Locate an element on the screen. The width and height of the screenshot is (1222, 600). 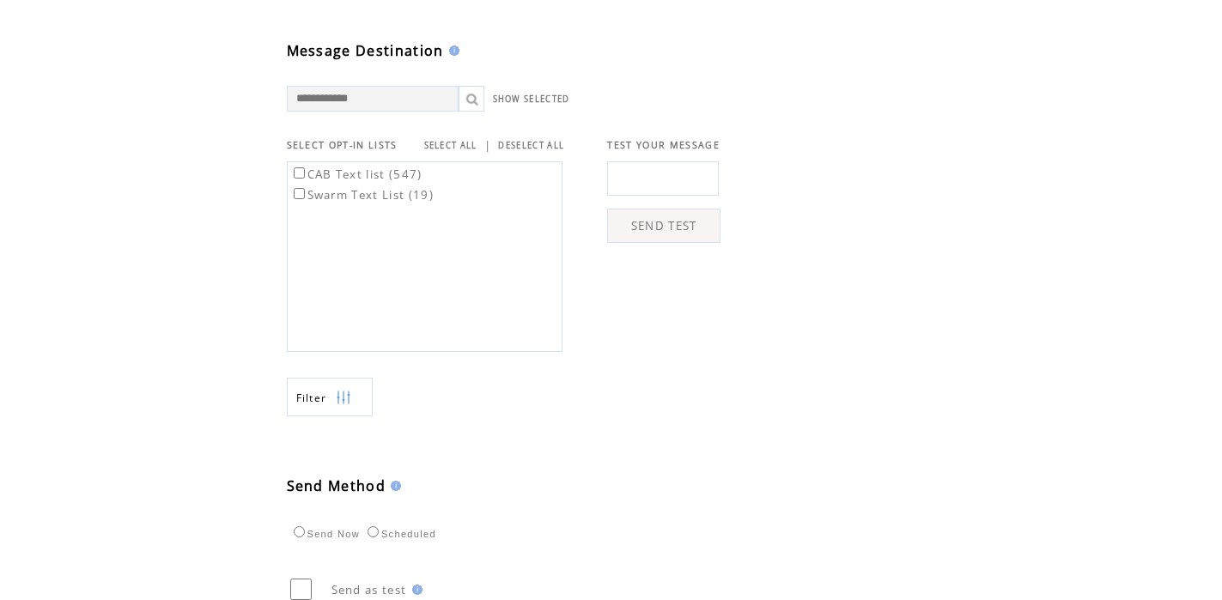
label: Send Now is located at coordinates (325, 534).